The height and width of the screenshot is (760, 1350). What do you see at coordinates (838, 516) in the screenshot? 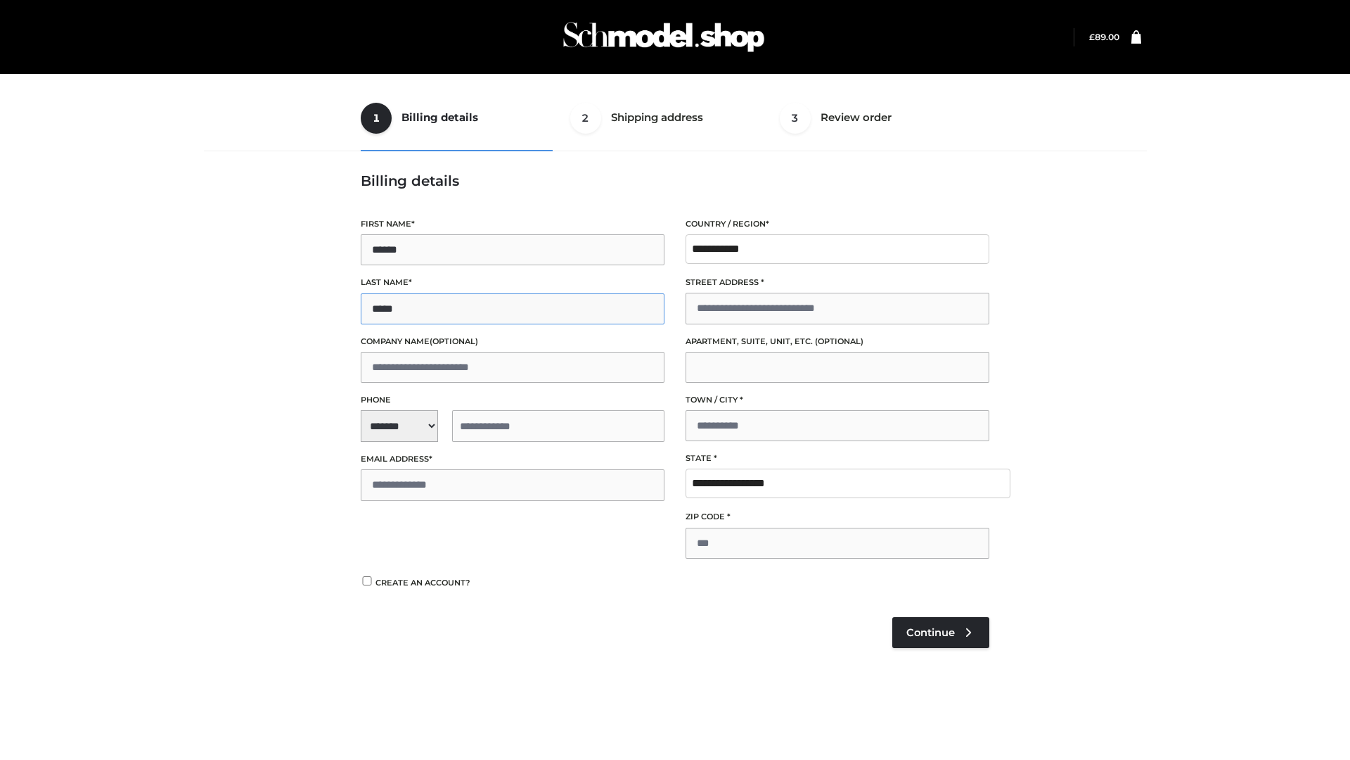
I see `label: ZIP Code` at bounding box center [838, 516].